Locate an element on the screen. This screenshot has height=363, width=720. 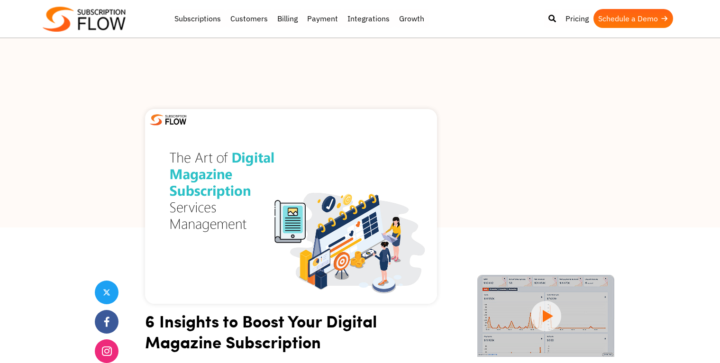
a: Customers is located at coordinates (249, 18).